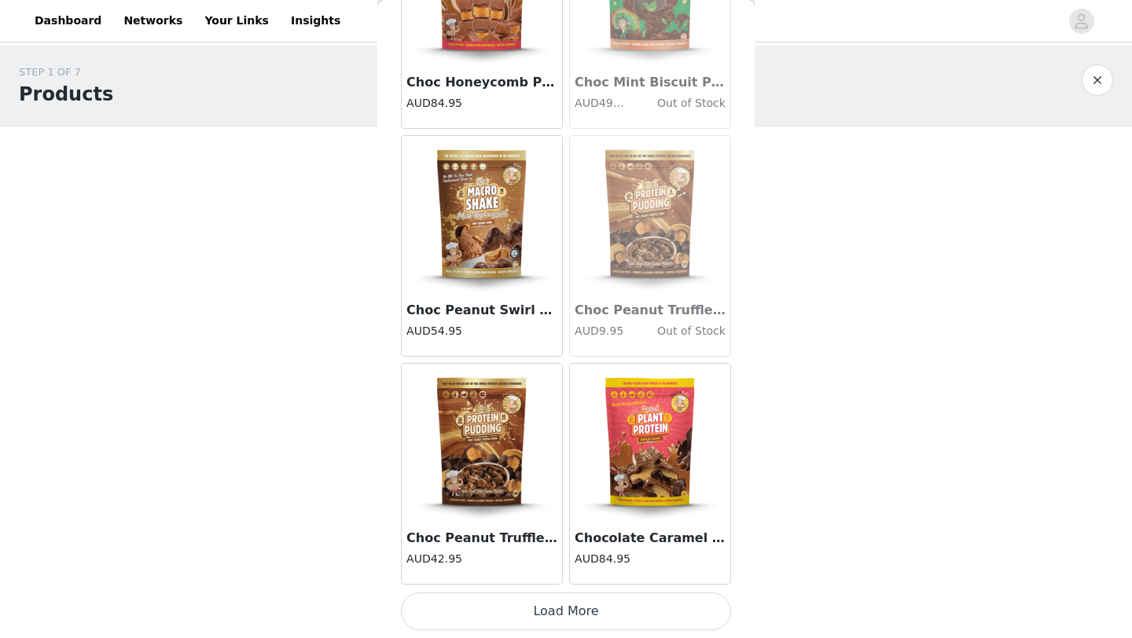  Describe the element at coordinates (650, 442) in the screenshot. I see `img: Chocolate Caramel Peanut Butter Protein (1kg Bag)` at that location.